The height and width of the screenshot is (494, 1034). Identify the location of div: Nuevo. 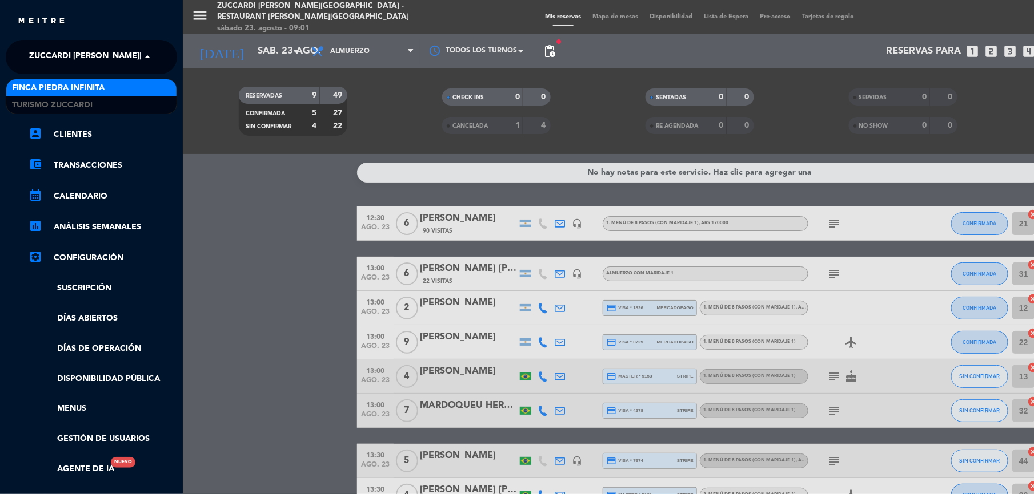
(123, 463).